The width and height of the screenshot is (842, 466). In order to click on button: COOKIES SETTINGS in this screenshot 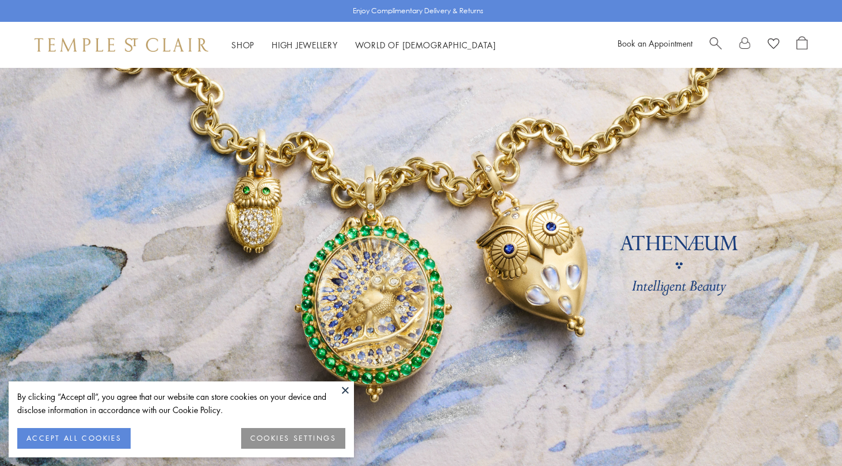, I will do `click(293, 439)`.